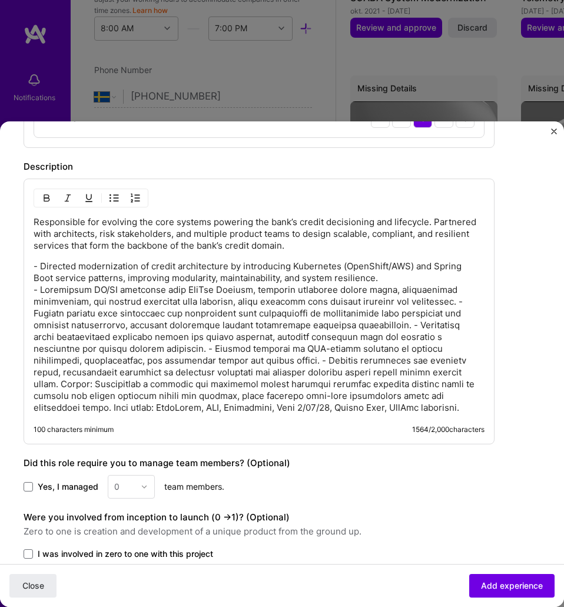 The height and width of the screenshot is (607, 564). What do you see at coordinates (157, 462) in the screenshot?
I see `label: Did this role require you to manage team members? (Optional)` at bounding box center [157, 462].